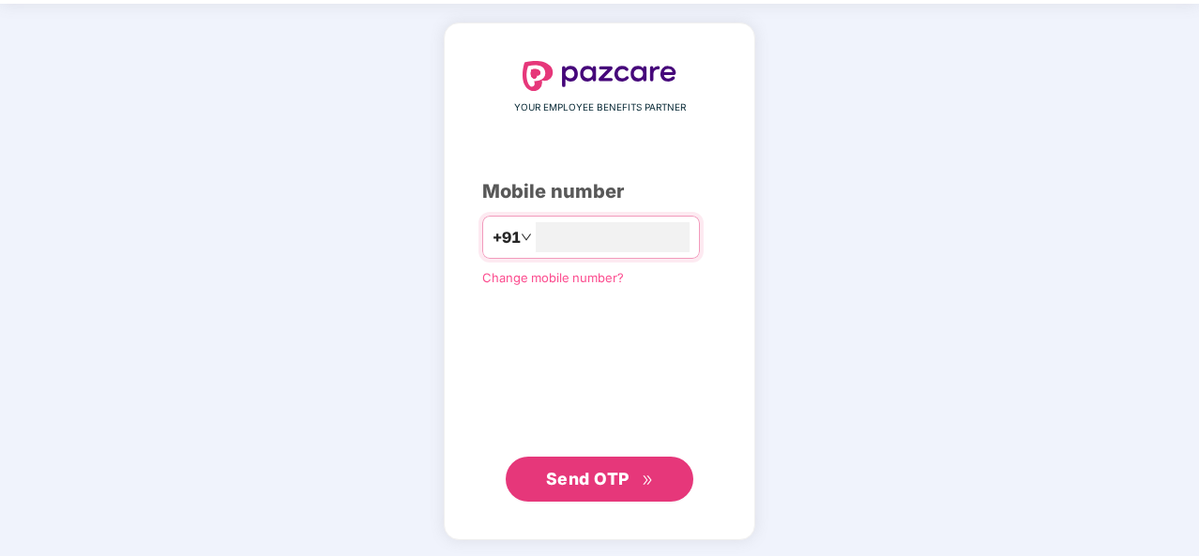  What do you see at coordinates (600, 76) in the screenshot?
I see `img: logo` at bounding box center [600, 76].